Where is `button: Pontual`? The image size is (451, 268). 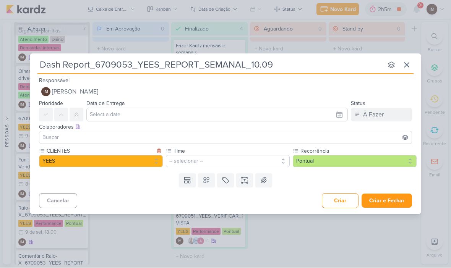
button: Pontual is located at coordinates (354, 162).